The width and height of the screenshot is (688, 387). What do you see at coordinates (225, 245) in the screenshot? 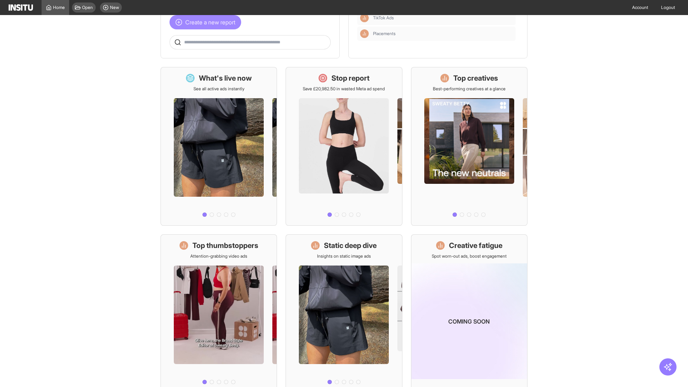
I see `h1: Top thumbstoppers` at bounding box center [225, 245].